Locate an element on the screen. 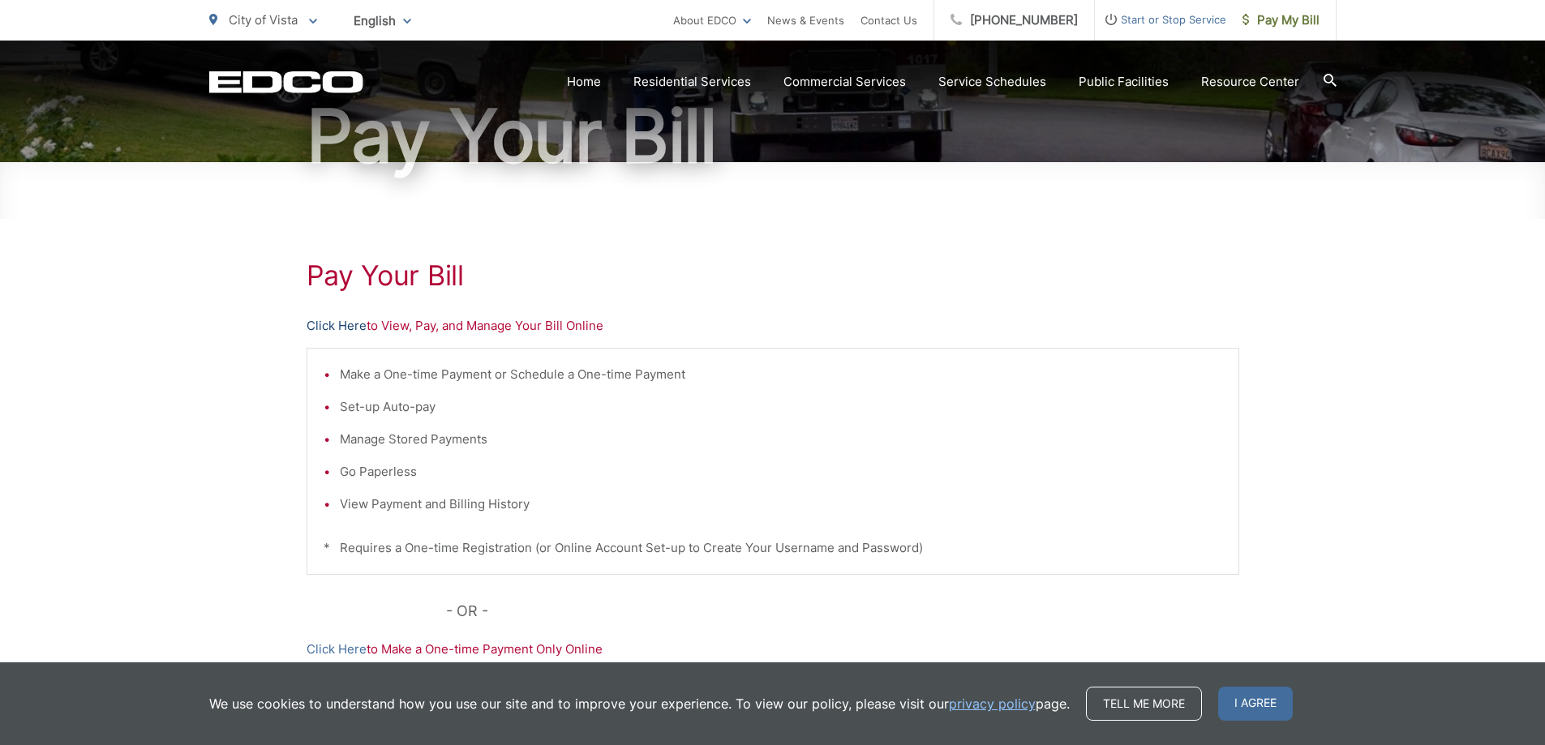 The width and height of the screenshot is (1545, 745). span: City of Vista is located at coordinates (263, 19).